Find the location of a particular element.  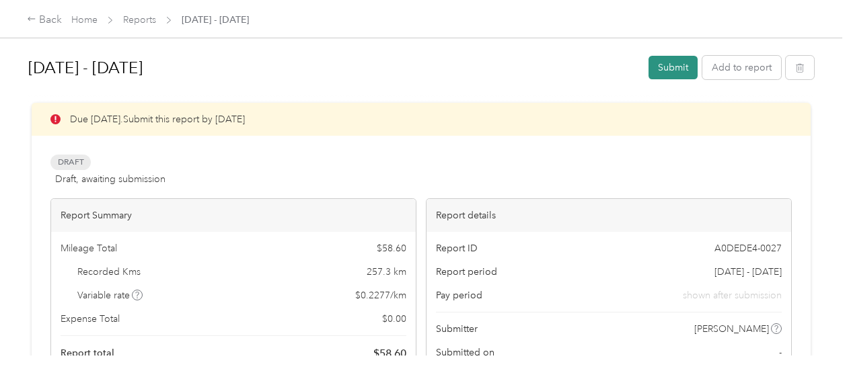

span: Report period is located at coordinates (466, 272).